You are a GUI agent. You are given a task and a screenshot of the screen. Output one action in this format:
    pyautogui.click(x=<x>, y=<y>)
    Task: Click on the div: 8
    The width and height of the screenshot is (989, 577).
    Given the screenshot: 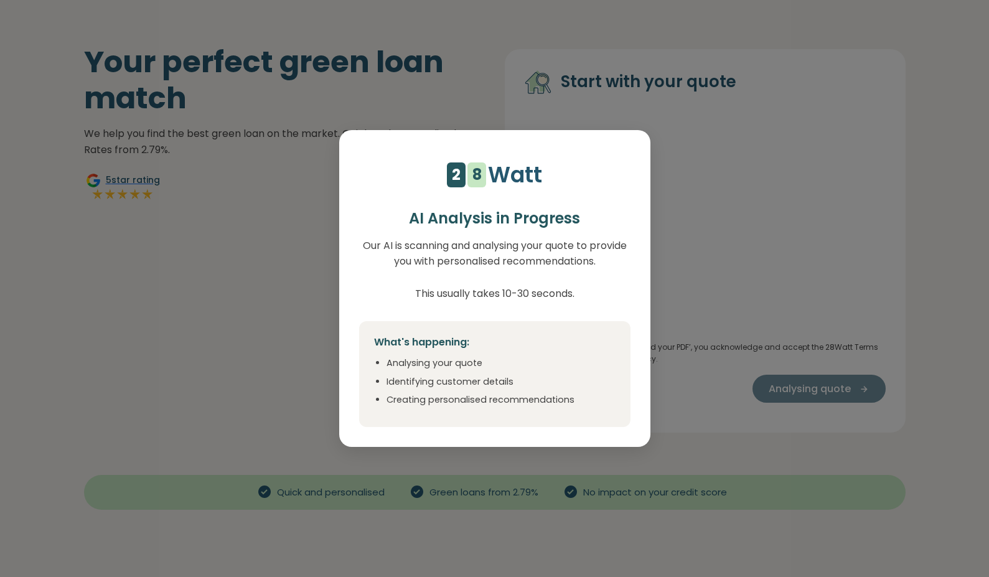 What is the action you would take?
    pyautogui.click(x=477, y=175)
    